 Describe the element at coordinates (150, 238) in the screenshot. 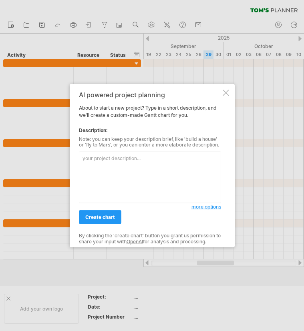

I see `div: By clicking the 'create chart' button you grant us permission to share your input with for analys...` at that location.